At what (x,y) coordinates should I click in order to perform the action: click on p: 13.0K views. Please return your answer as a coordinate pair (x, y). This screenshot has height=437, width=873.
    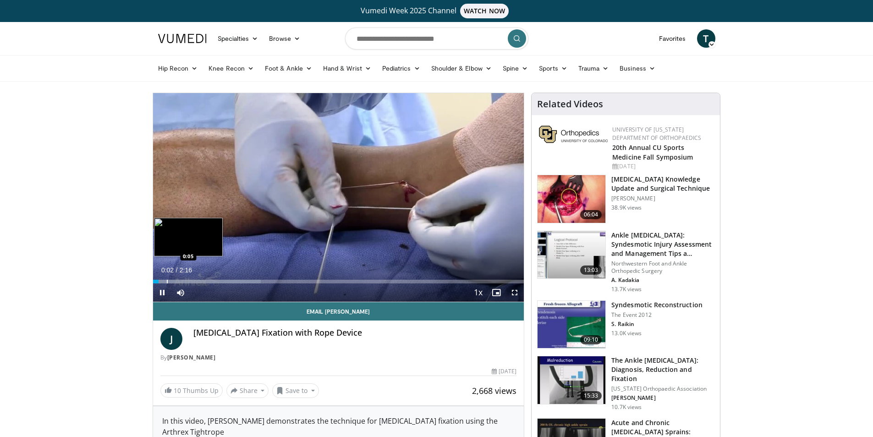
    Looking at the image, I should click on (626, 333).